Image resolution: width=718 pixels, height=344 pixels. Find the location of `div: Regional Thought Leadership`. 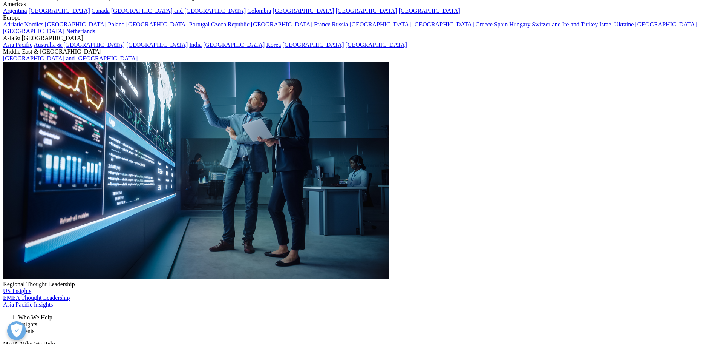

div: Regional Thought Leadership is located at coordinates (359, 284).